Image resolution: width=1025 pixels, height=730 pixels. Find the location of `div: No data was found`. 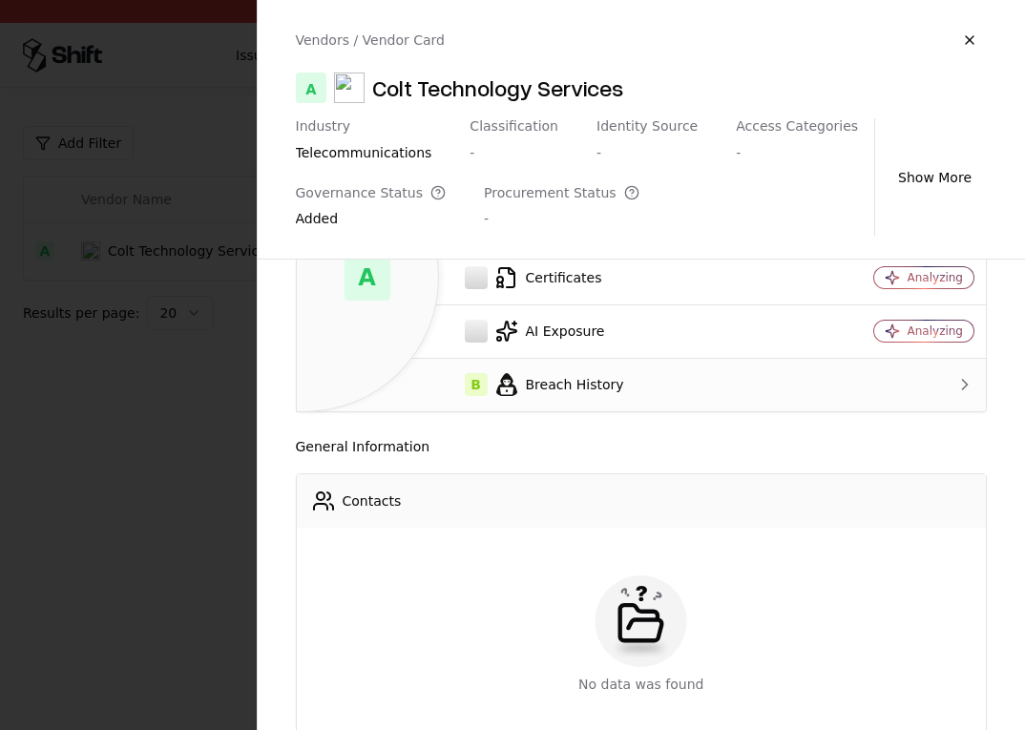

div: No data was found is located at coordinates (641, 685).